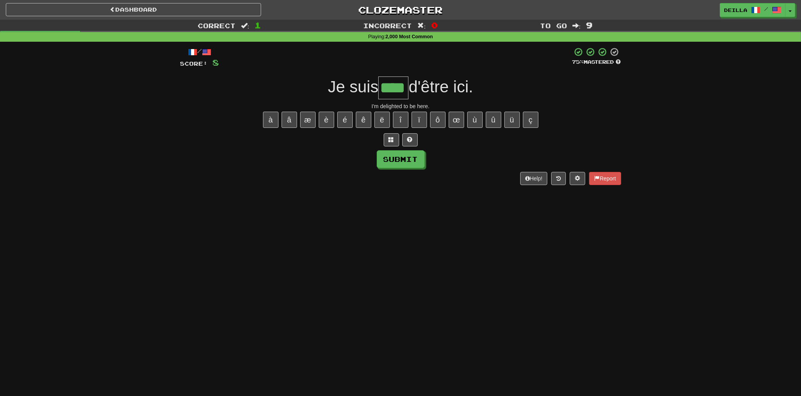 The image size is (801, 396). I want to click on button: Report, so click(605, 179).